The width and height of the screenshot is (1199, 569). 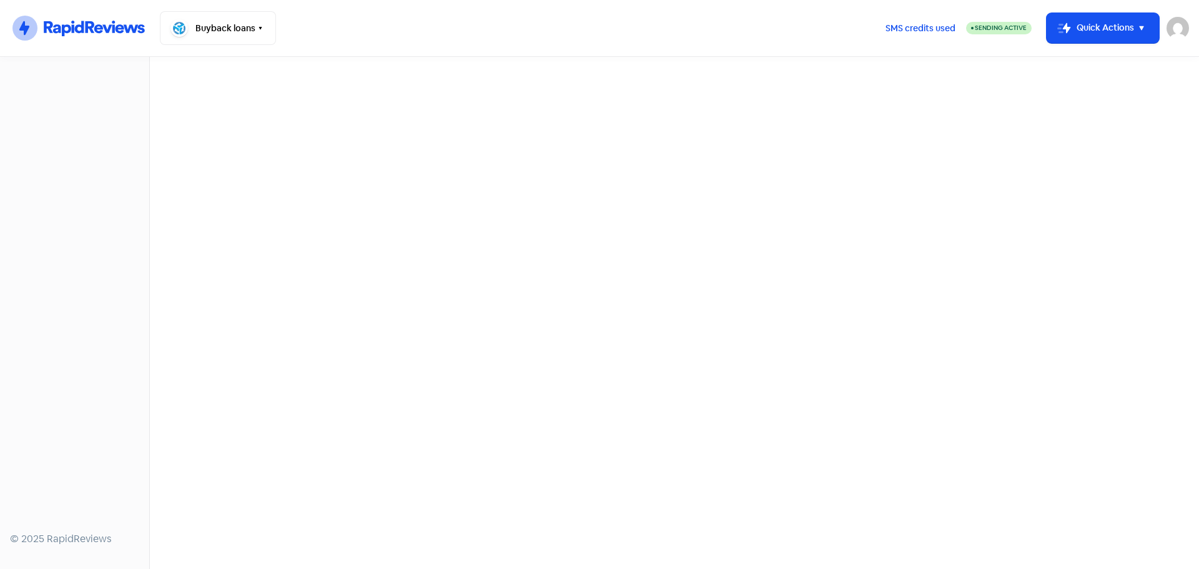 What do you see at coordinates (74, 539) in the screenshot?
I see `div: © 2025 RapidReviews` at bounding box center [74, 539].